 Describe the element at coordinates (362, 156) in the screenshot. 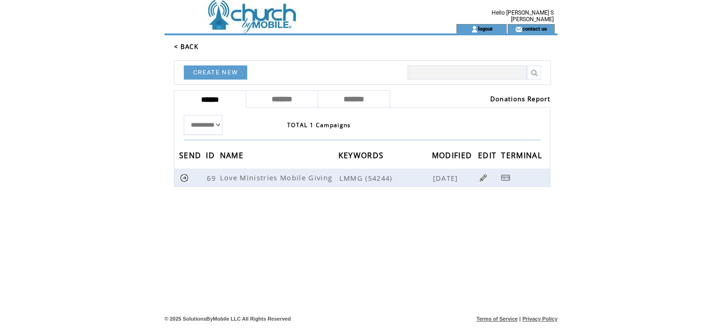

I see `span: KEYWORDS` at that location.